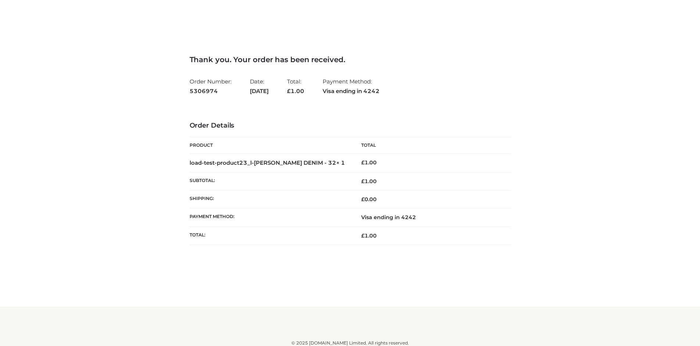 The image size is (700, 346). What do you see at coordinates (350, 126) in the screenshot?
I see `h3: Order Details` at bounding box center [350, 126].